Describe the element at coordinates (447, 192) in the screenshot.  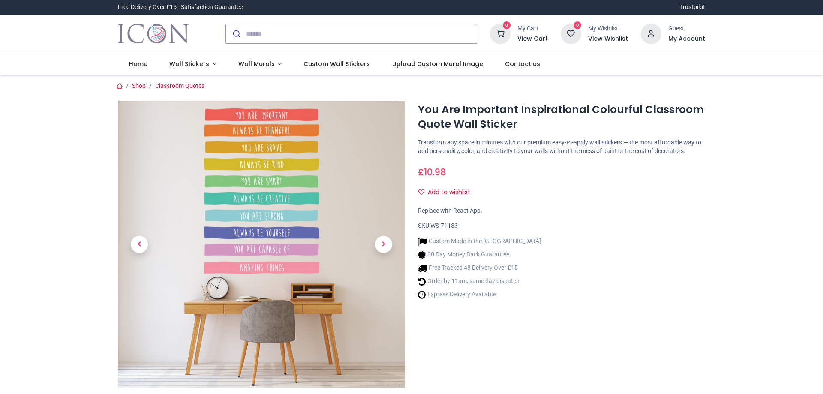
I see `button: Add to wishlistAdd to wishlist` at that location.